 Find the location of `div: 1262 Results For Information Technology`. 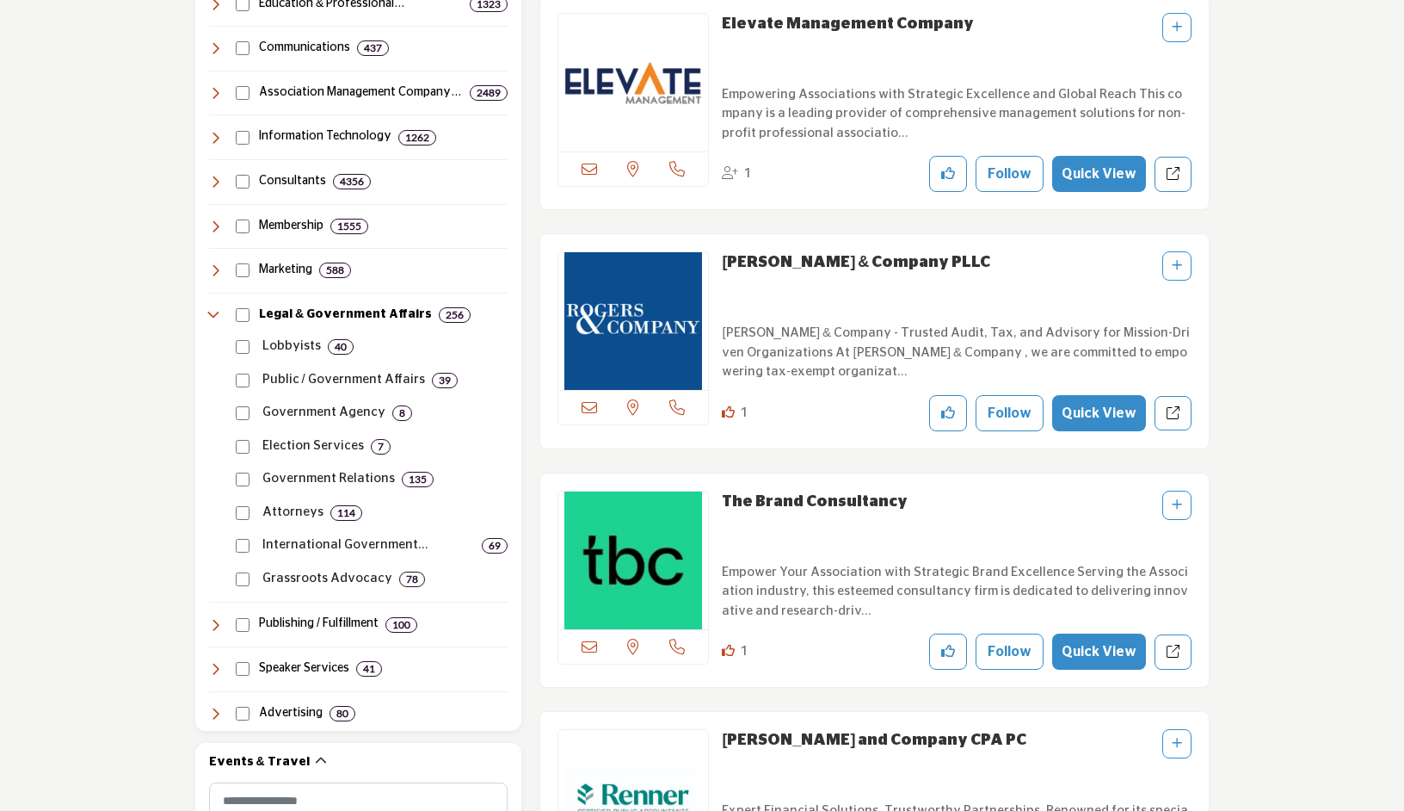

div: 1262 Results For Information Technology is located at coordinates (417, 138).